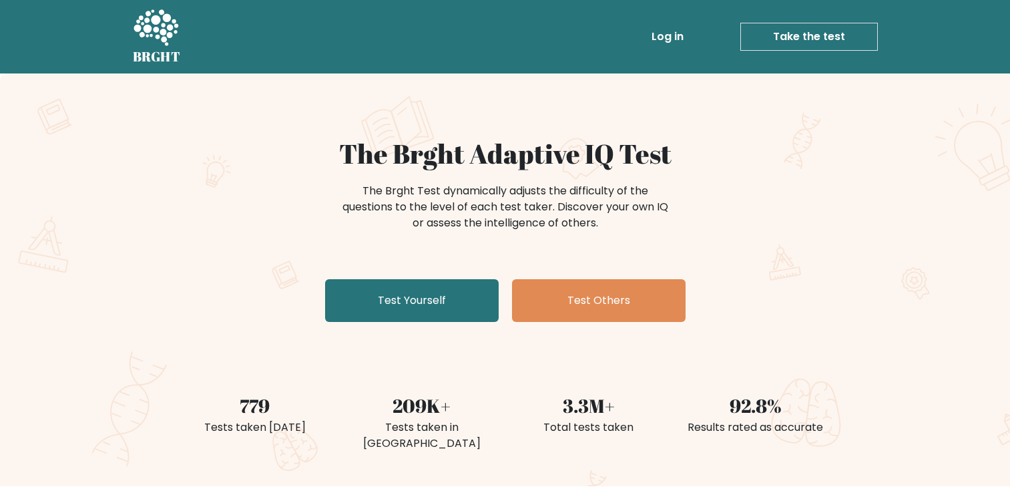 The width and height of the screenshot is (1010, 493). What do you see at coordinates (589, 427) in the screenshot?
I see `div: Total tests taken` at bounding box center [589, 427].